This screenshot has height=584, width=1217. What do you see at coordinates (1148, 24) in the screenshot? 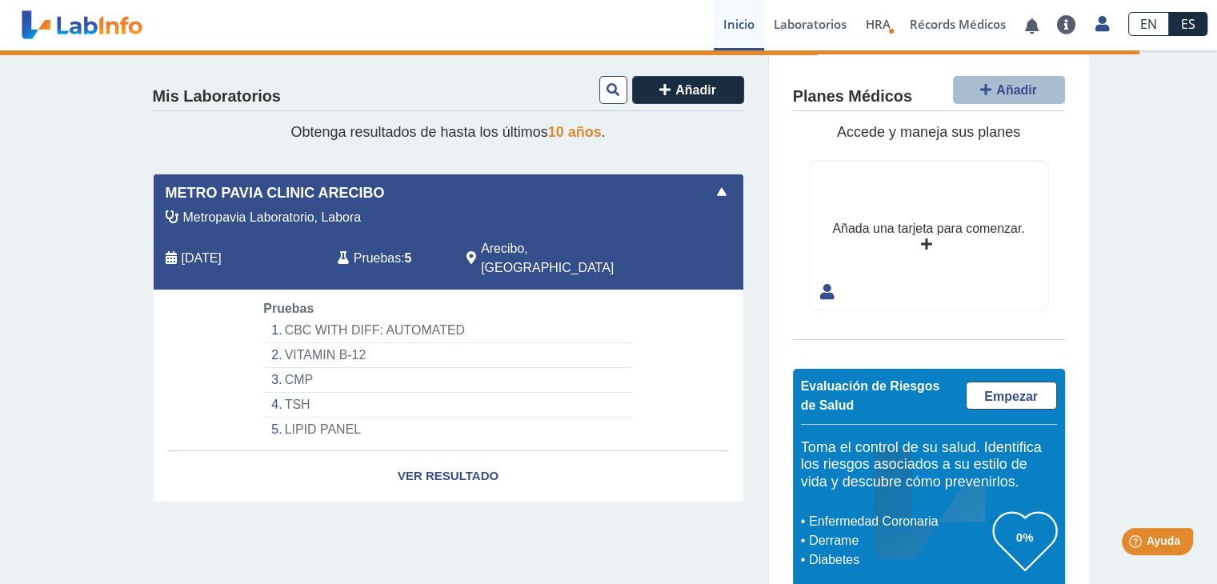
I see `a: EN` at bounding box center [1148, 24].